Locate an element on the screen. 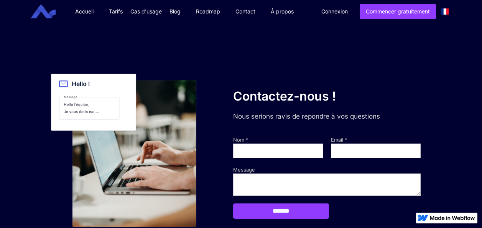 This screenshot has width=482, height=228. h1: Contactez-nous ! is located at coordinates (327, 96).